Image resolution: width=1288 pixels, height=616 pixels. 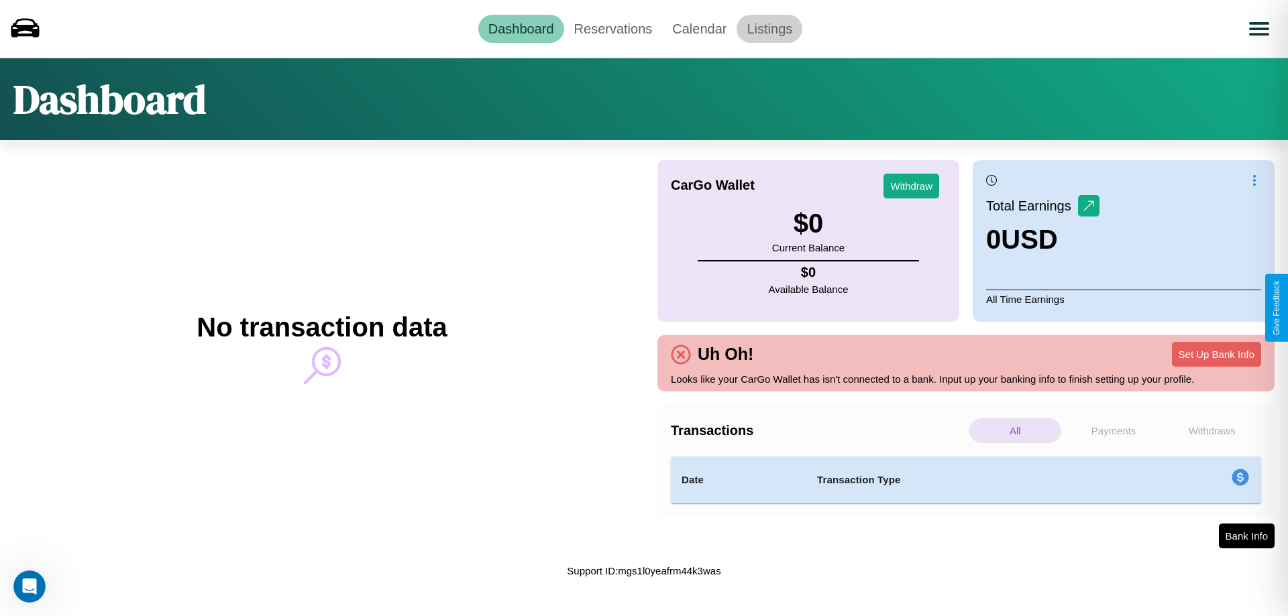 I want to click on h2: No transaction data, so click(x=321, y=327).